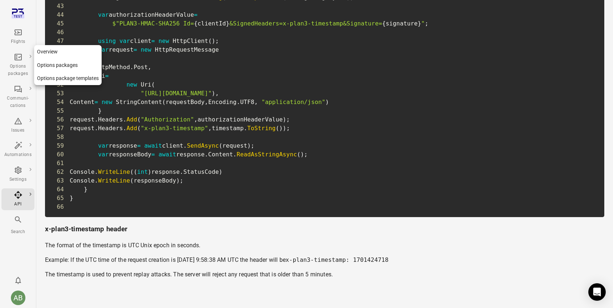 The height and width of the screenshot is (308, 613). What do you see at coordinates (18, 297) in the screenshot?
I see `div: AB` at bounding box center [18, 297].